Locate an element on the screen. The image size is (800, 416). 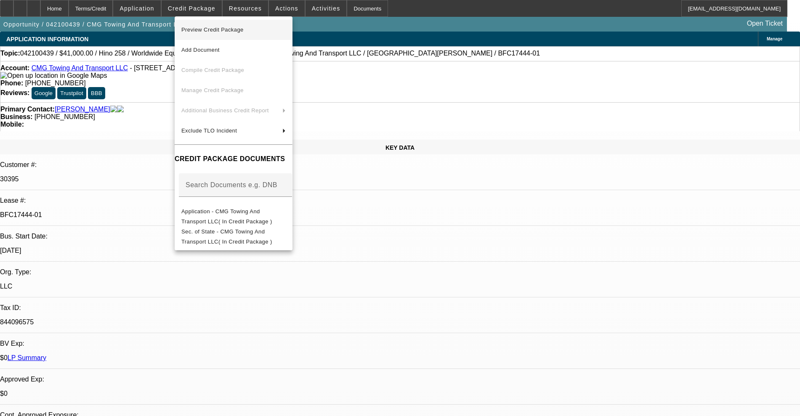
span: Preview Credit Package is located at coordinates (212, 29).